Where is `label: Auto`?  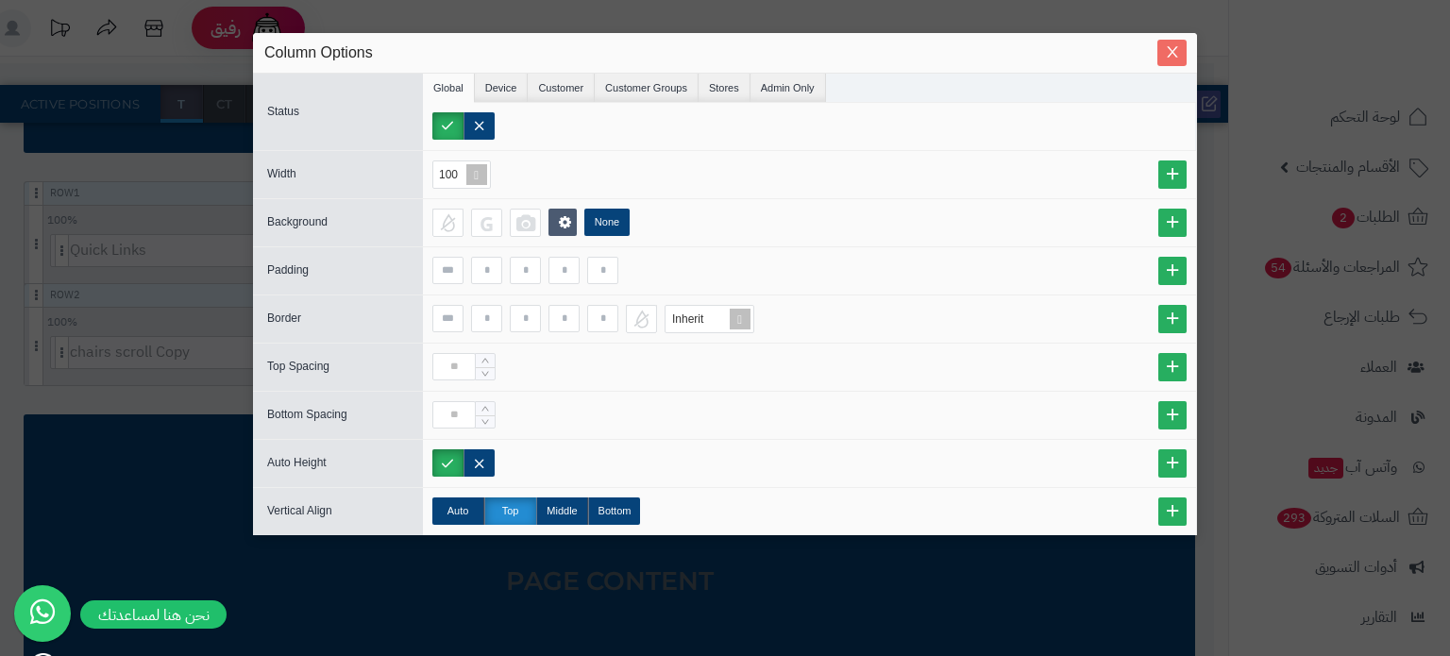 label: Auto is located at coordinates (458, 511).